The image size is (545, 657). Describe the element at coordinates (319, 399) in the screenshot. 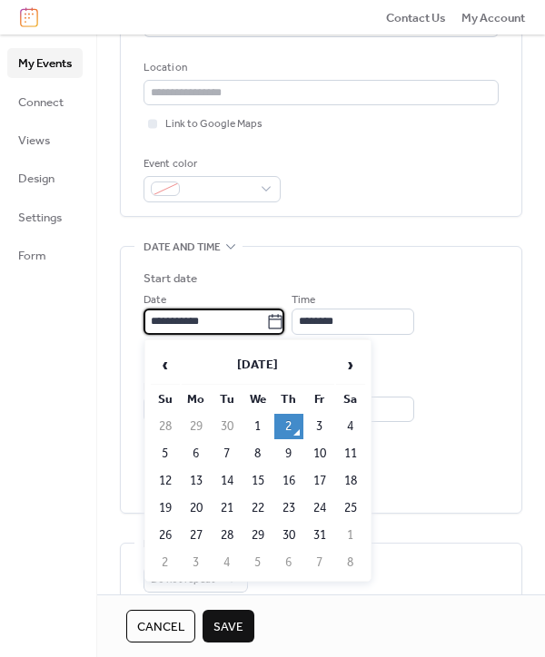

I see `th: Fr` at that location.